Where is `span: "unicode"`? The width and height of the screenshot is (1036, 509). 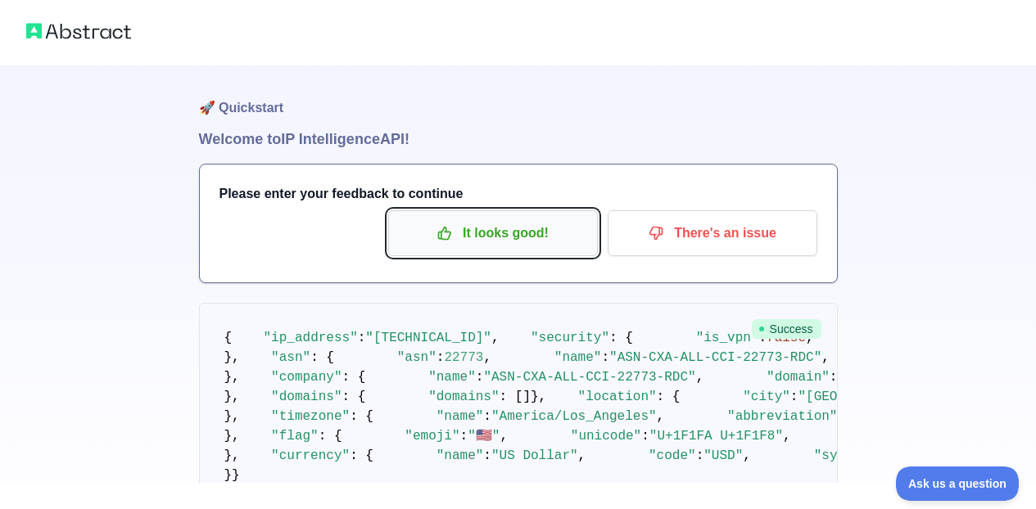 span: "unicode" is located at coordinates (606, 436).